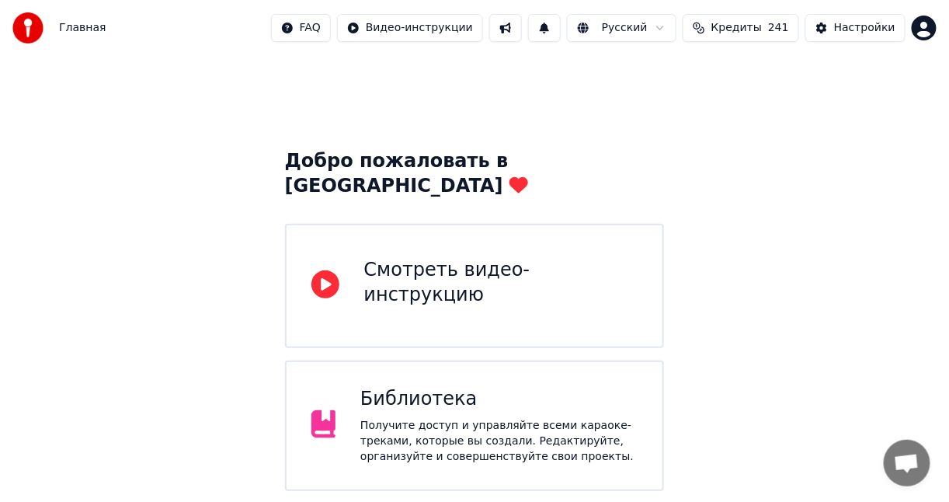  Describe the element at coordinates (82, 28) in the screenshot. I see `span: Главная` at that location.